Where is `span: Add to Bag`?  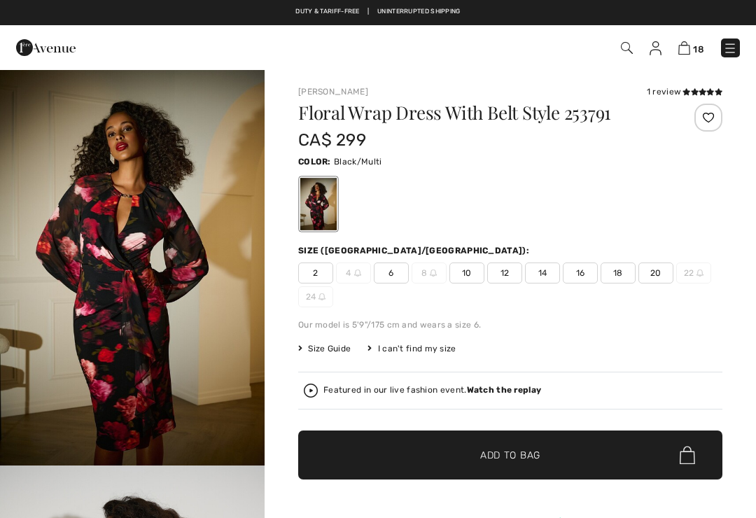 span: Add to Bag is located at coordinates (511, 455).